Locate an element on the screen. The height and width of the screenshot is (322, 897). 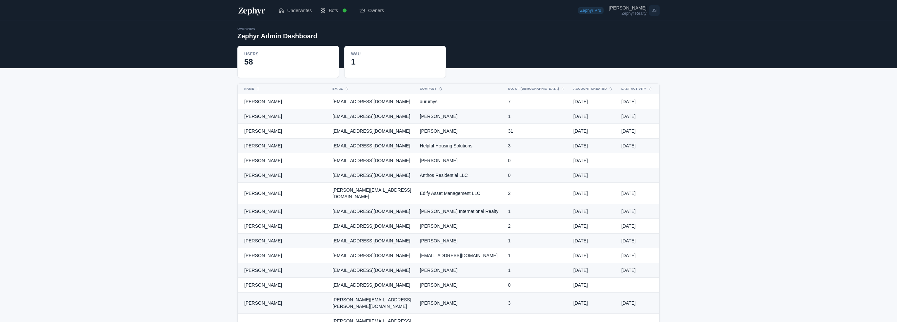
a: Bots is located at coordinates (335, 10).